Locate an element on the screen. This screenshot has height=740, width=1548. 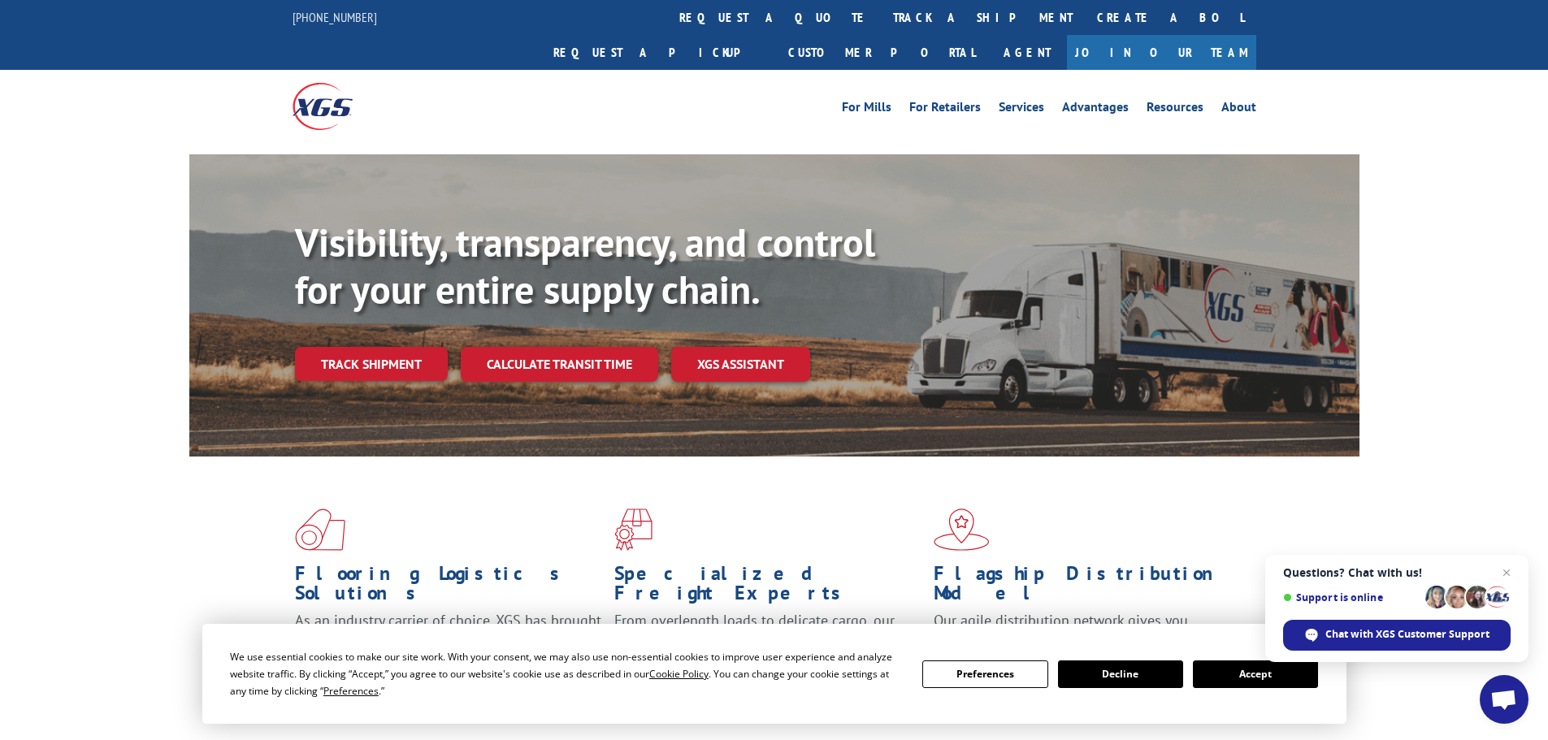
button: Preferences is located at coordinates (985, 675).